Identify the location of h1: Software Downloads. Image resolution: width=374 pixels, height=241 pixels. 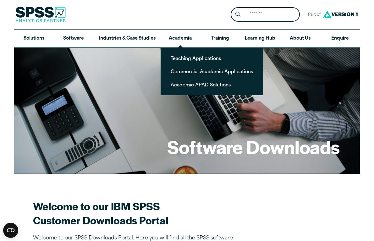
(253, 146).